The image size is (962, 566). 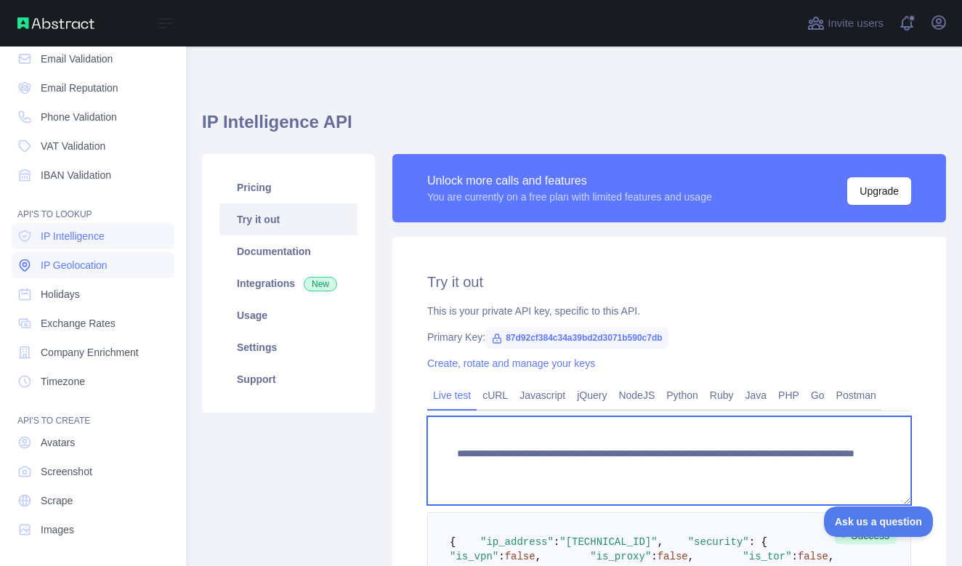 What do you see at coordinates (93, 88) in the screenshot?
I see `a: Email Reputation` at bounding box center [93, 88].